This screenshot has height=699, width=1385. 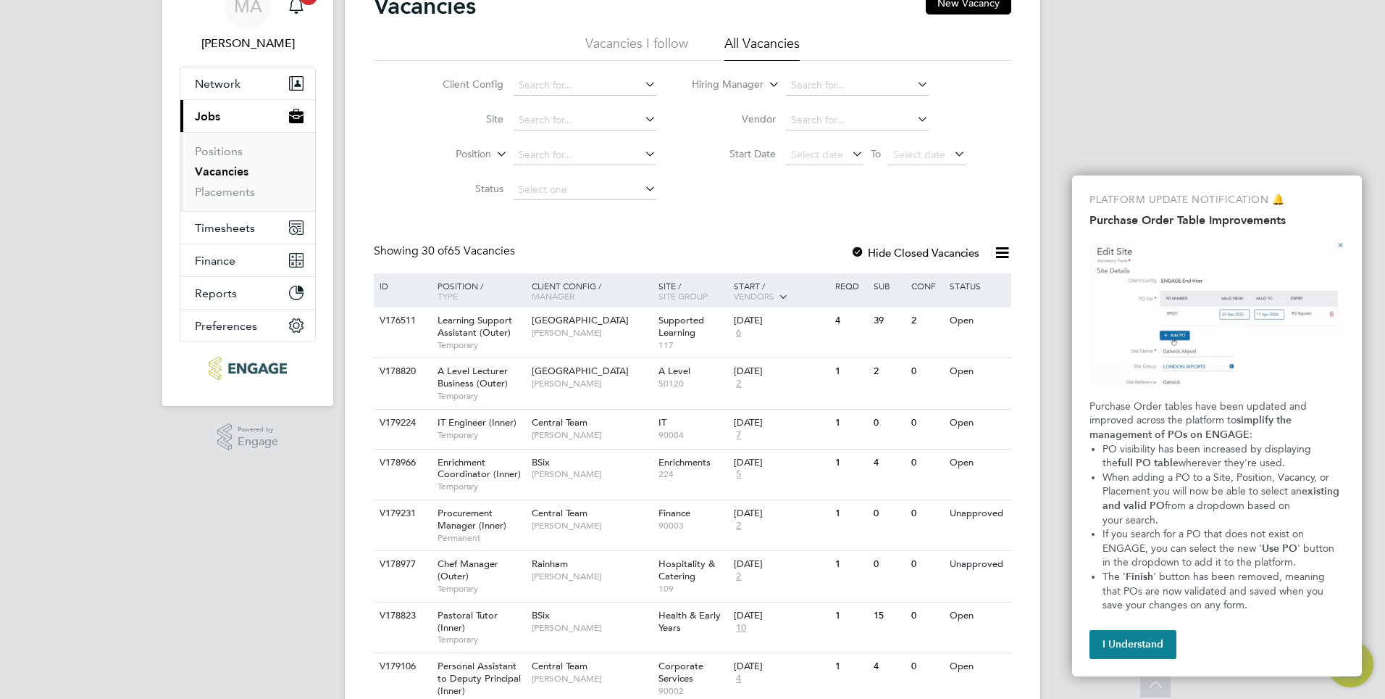 What do you see at coordinates (215, 260) in the screenshot?
I see `span: Finance` at bounding box center [215, 260].